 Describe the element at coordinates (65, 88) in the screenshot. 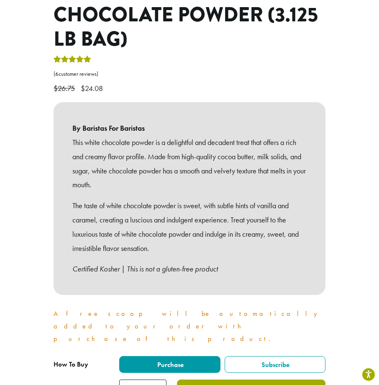

I see `bdi: 26.75` at that location.